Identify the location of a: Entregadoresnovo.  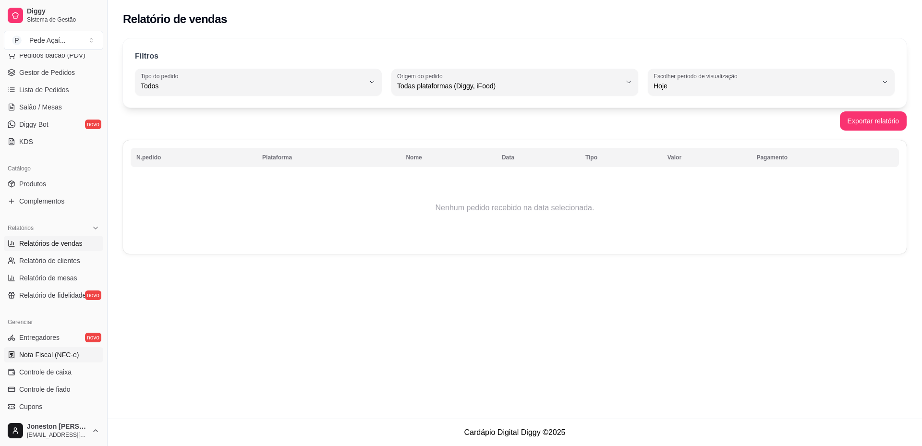
(53, 338).